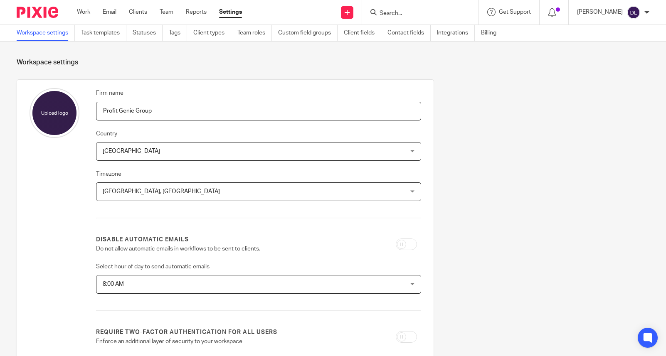 This screenshot has height=356, width=666. Describe the element at coordinates (491, 33) in the screenshot. I see `a: Billing` at that location.